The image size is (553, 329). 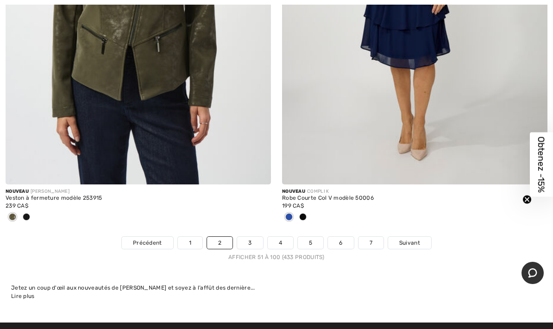 What do you see at coordinates (23, 296) in the screenshot?
I see `span: Lire plus` at bounding box center [23, 296].